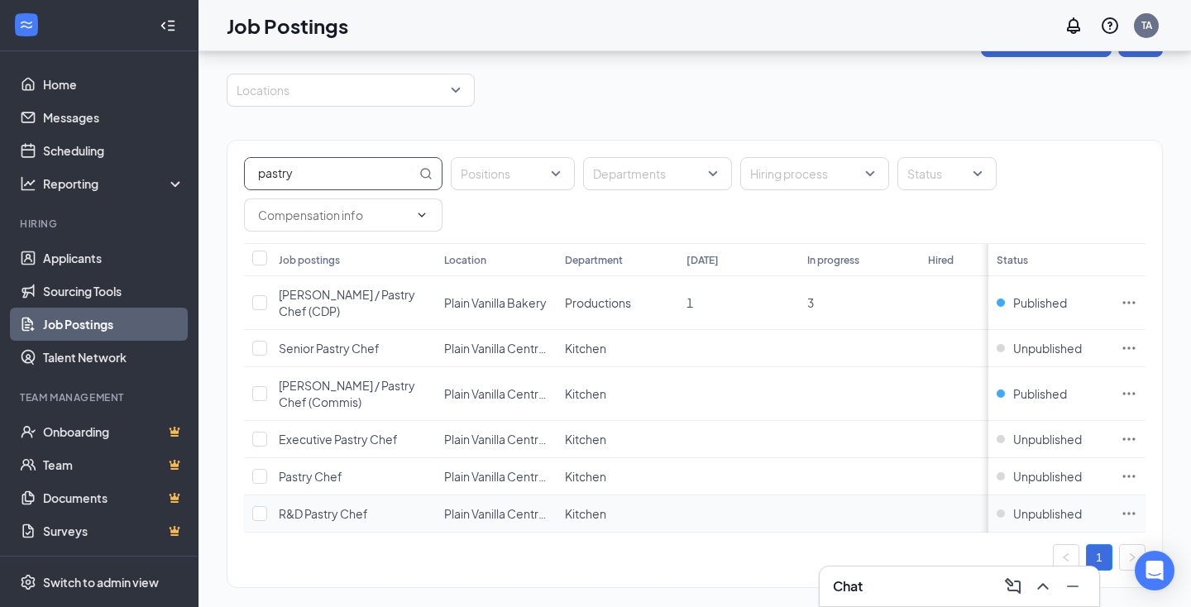  What do you see at coordinates (338, 439) in the screenshot?
I see `span: Executive Pastry Chef` at bounding box center [338, 439].